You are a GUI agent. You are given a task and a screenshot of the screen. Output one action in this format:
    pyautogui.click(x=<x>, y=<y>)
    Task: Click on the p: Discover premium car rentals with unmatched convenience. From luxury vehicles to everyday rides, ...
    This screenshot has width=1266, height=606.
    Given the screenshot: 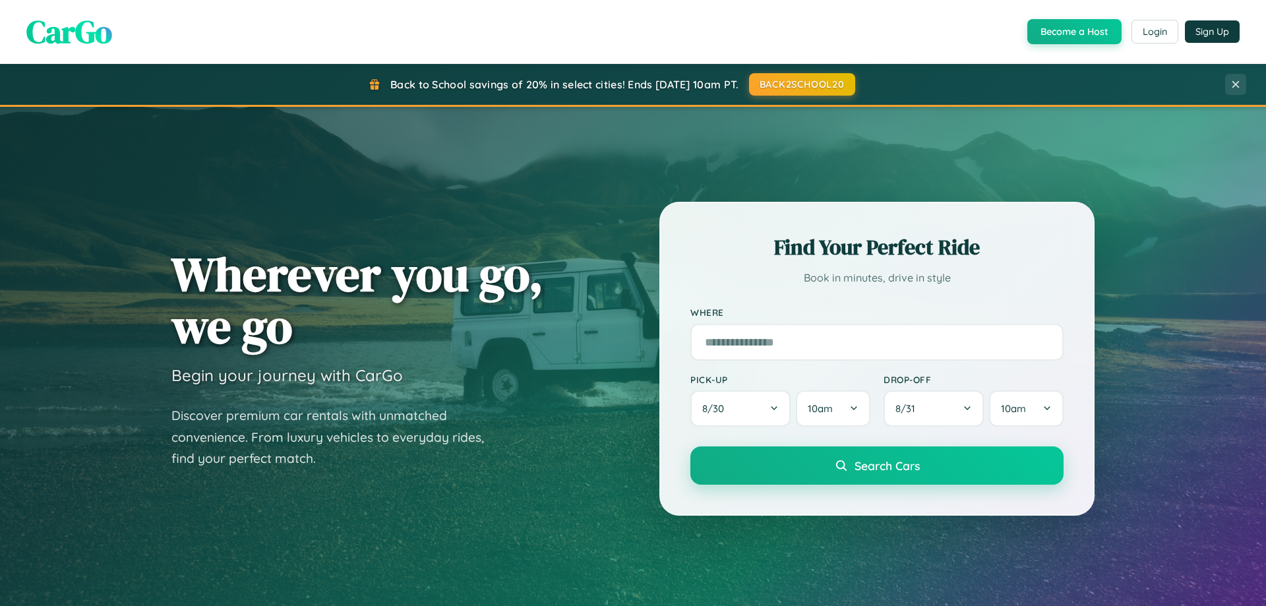 What is the action you would take?
    pyautogui.click(x=336, y=437)
    